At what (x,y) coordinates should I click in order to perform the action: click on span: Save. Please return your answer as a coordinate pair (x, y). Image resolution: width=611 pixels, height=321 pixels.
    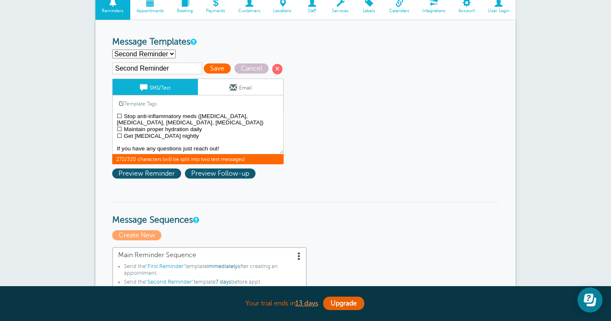
    Looking at the image, I should click on (217, 69).